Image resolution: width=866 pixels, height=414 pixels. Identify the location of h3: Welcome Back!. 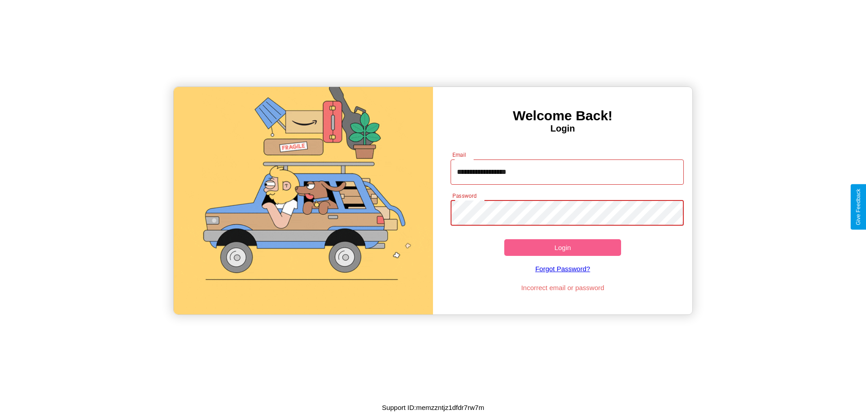
(562, 116).